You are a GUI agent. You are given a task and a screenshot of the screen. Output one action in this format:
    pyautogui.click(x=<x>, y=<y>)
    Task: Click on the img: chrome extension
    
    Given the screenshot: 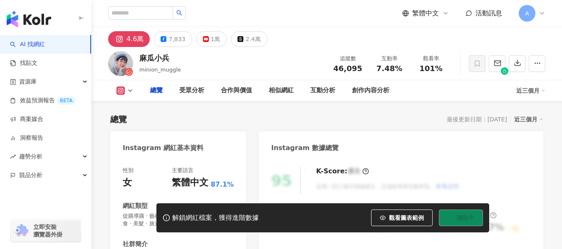 What is the action you would take?
    pyautogui.click(x=21, y=231)
    